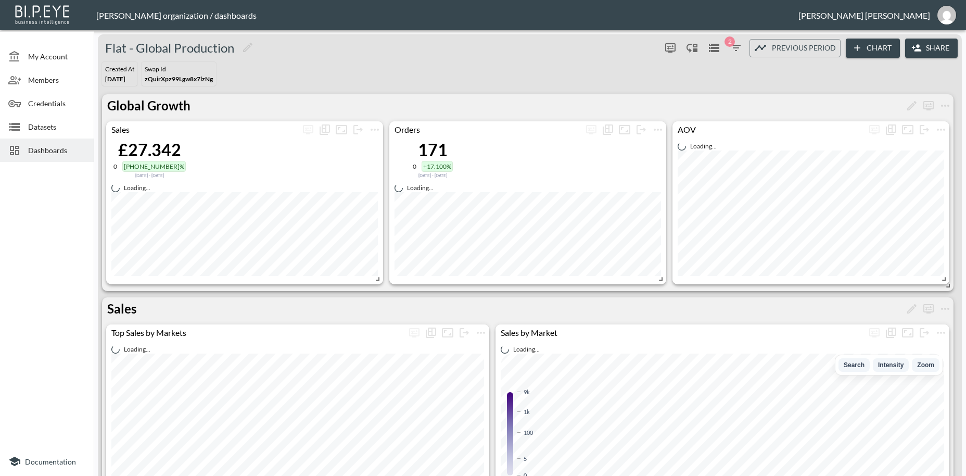 The image size is (966, 476). What do you see at coordinates (256, 332) in the screenshot?
I see `div: Top Sales by Markets` at bounding box center [256, 332].